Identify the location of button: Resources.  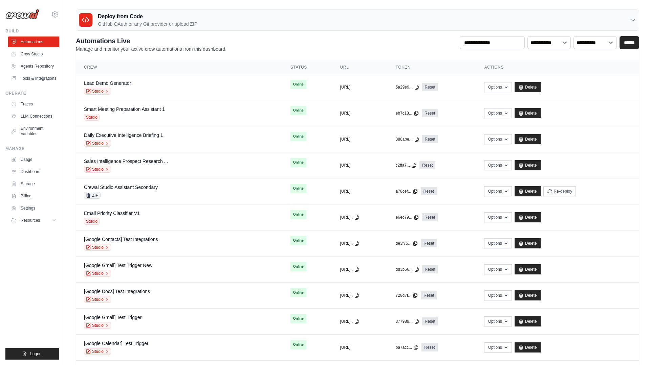
(34, 221).